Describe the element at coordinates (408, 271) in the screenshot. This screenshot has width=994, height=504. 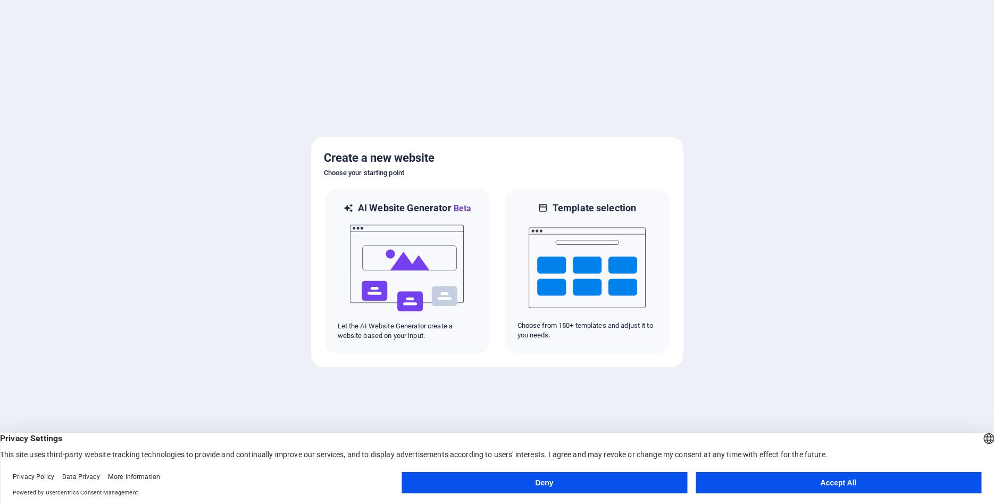
I see `div: AI Website GeneratorBetaaiLet the AI Website Generator create a website based on your input.` at that location.